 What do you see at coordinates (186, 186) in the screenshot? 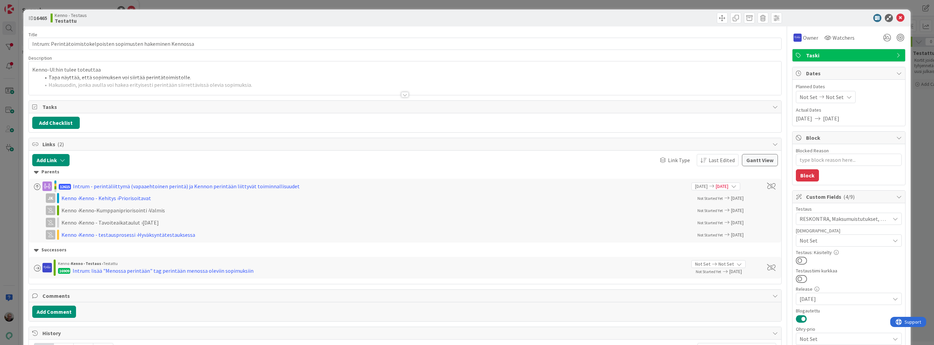
I see `div: Intrum - perintäliittymä (vapaaehtoinen perintä) ja Kennon perintään liittyvät toiminnallisuudet` at bounding box center [186, 186].